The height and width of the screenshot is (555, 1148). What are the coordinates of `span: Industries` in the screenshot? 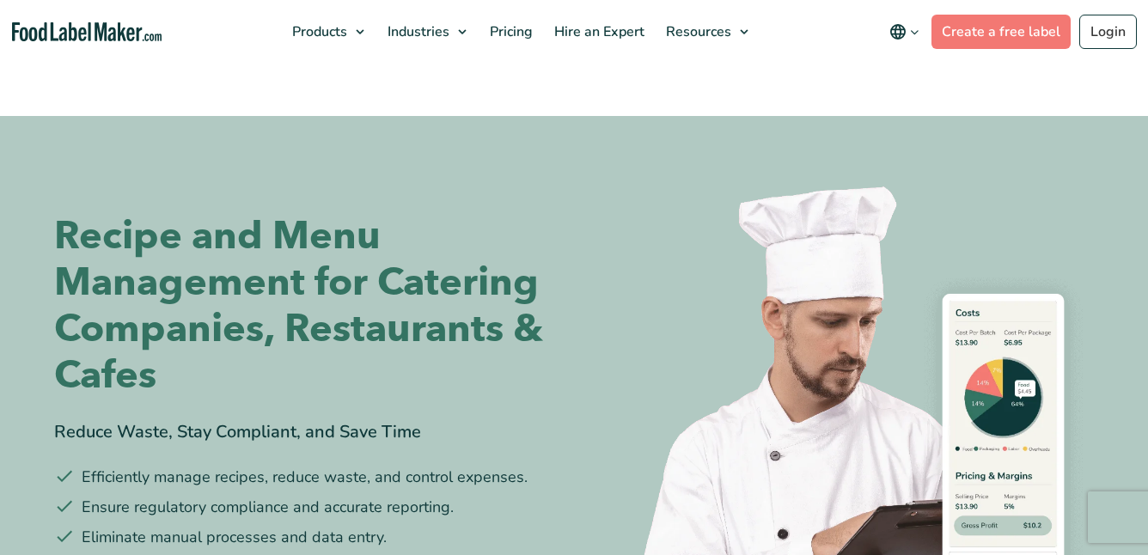 It's located at (417, 32).